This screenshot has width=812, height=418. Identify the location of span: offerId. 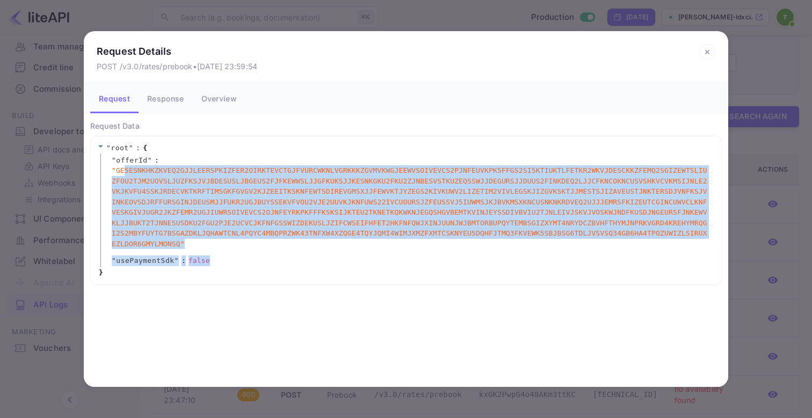
(132, 160).